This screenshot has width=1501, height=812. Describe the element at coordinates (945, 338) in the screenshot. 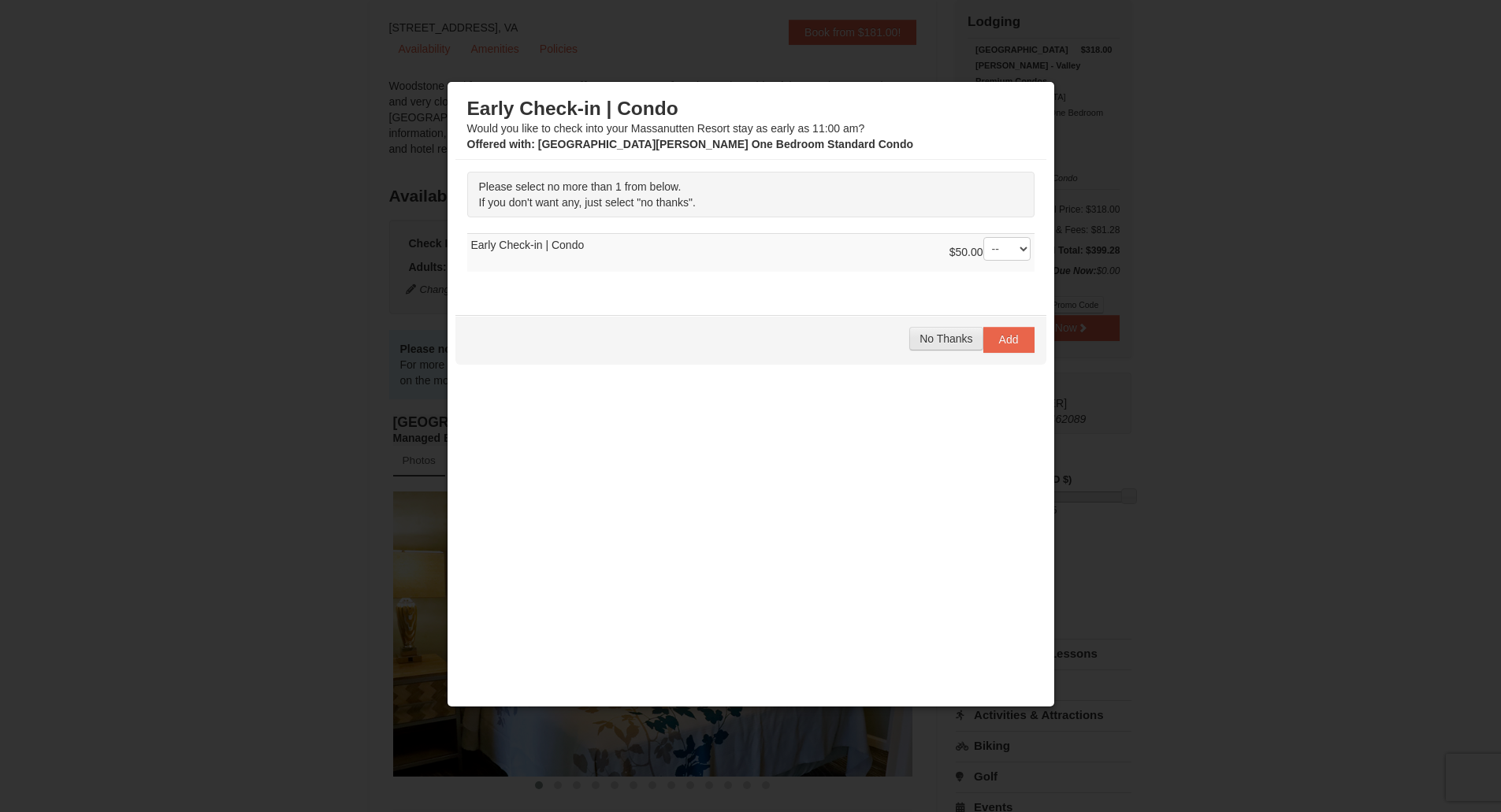

I see `button: No Thanks` at that location.